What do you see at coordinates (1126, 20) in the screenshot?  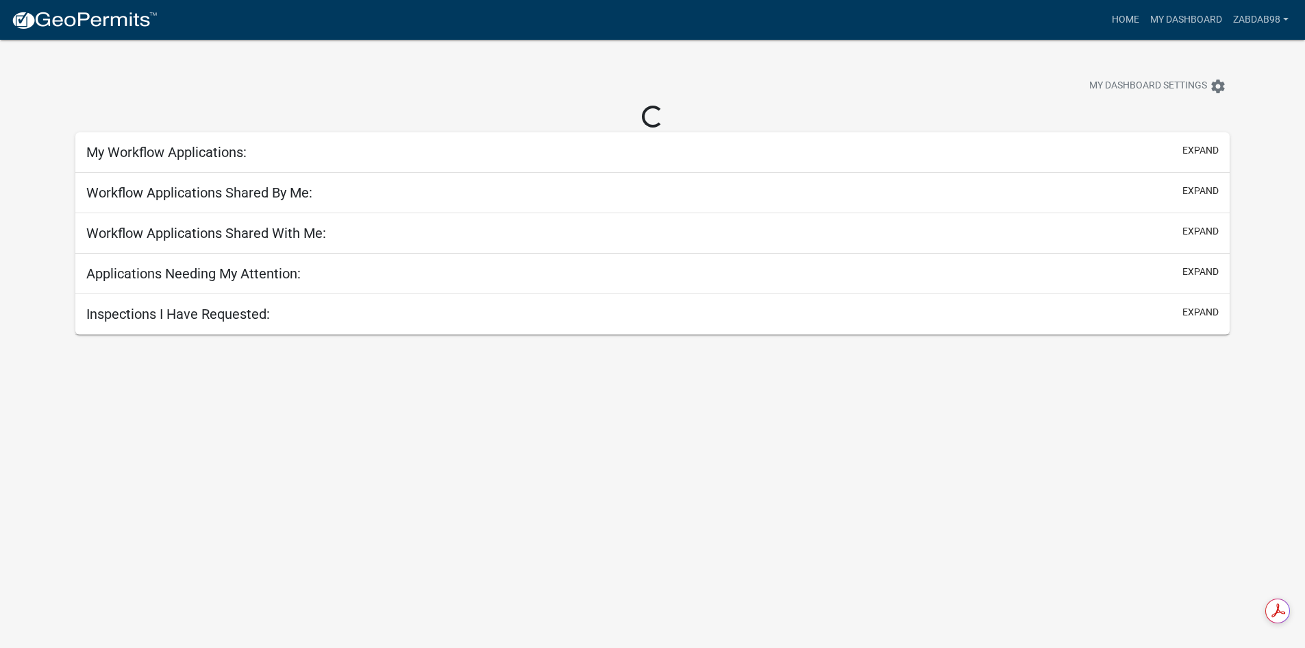 I see `a: Home` at bounding box center [1126, 20].